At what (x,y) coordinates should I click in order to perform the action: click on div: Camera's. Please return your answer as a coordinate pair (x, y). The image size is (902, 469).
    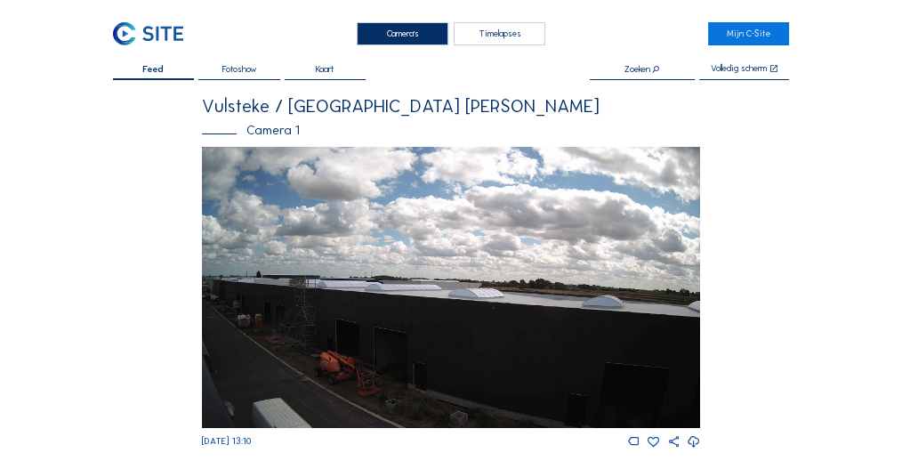
    Looking at the image, I should click on (402, 34).